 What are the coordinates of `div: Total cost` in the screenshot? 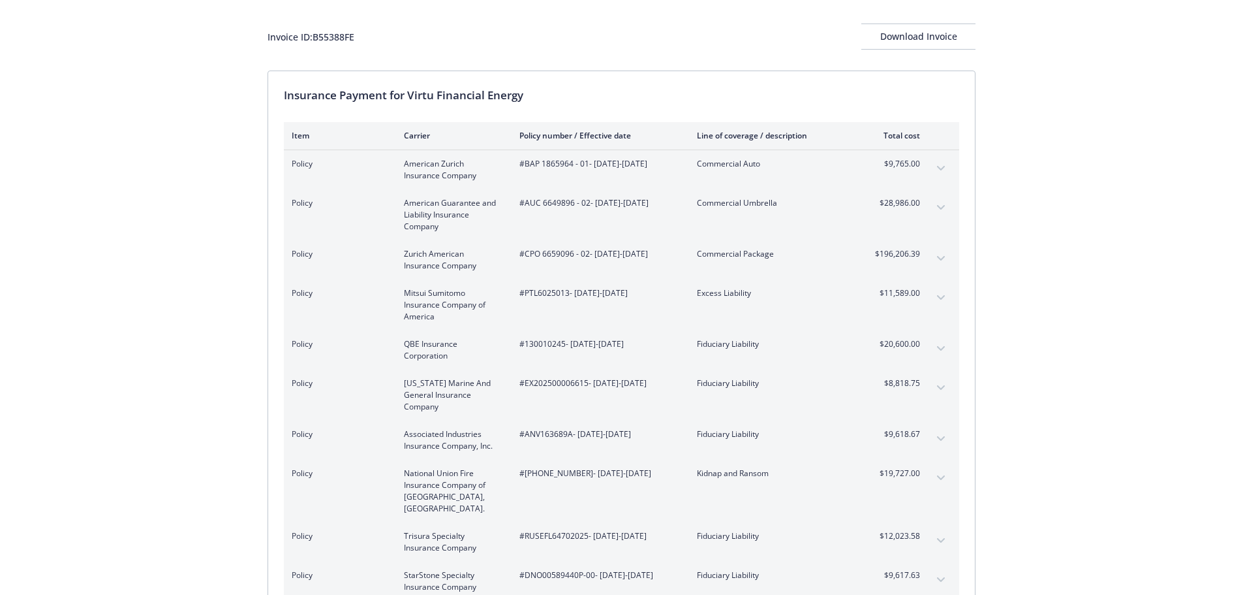 It's located at (895, 135).